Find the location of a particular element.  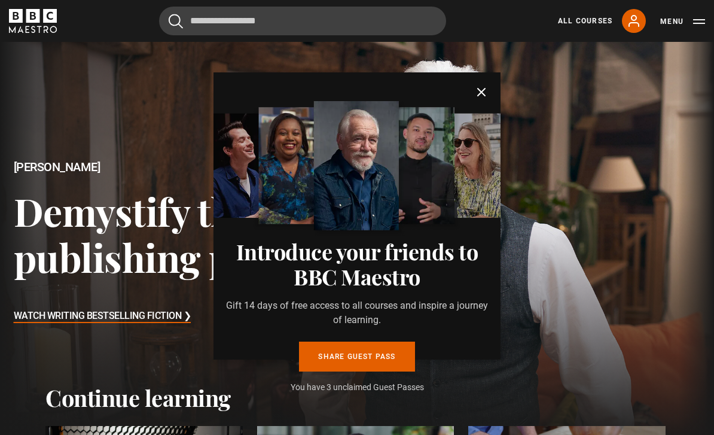

h3: Demystify the publishing process is located at coordinates (185, 234).